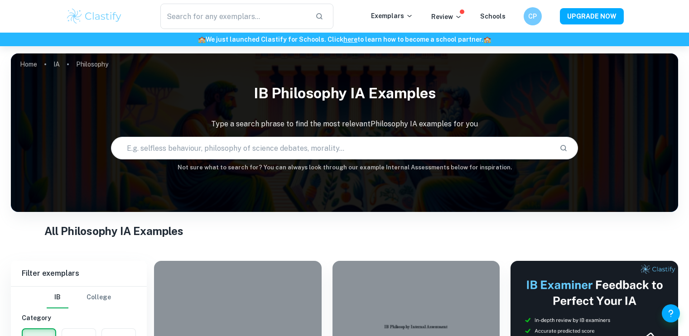 This screenshot has height=336, width=689. What do you see at coordinates (447, 17) in the screenshot?
I see `p: Review` at bounding box center [447, 17].